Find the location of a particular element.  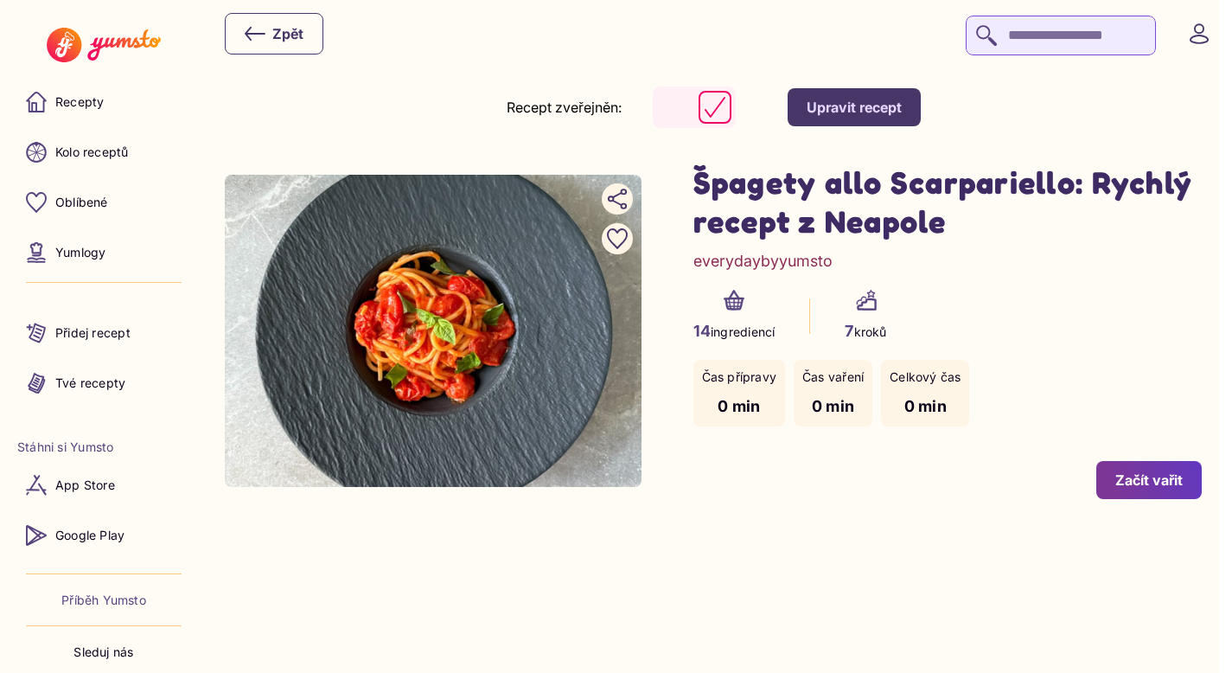

li: Stáhni si Yumsto is located at coordinates (104, 447).